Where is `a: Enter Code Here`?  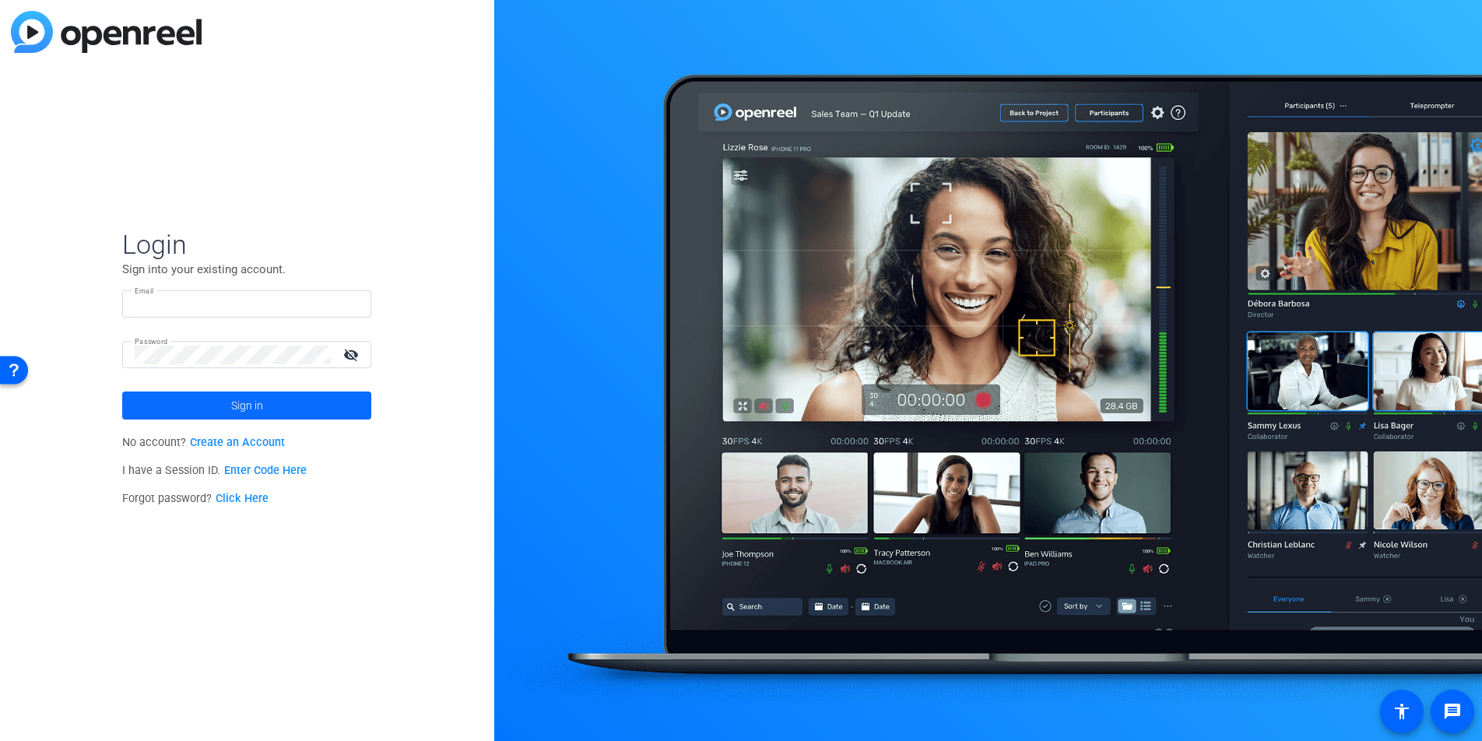
a: Enter Code Here is located at coordinates (265, 470).